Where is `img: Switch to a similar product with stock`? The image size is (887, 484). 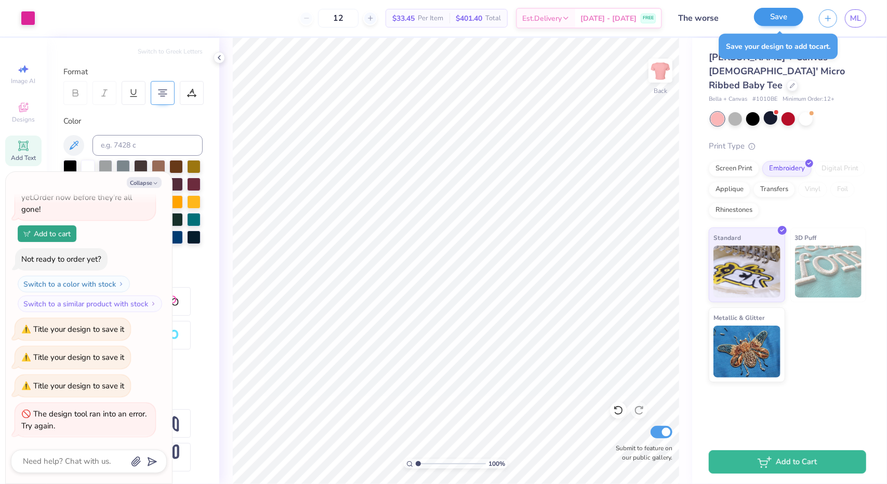 img: Switch to a similar product with stock is located at coordinates (153, 304).